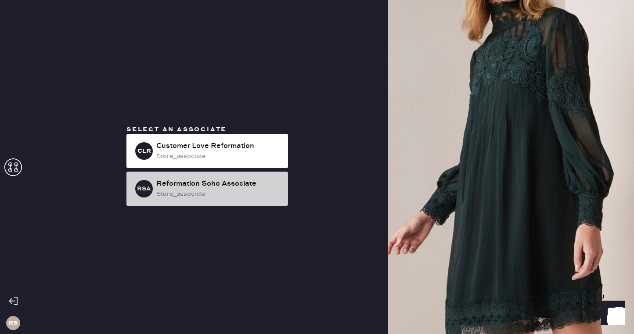  I want to click on div: Reformation Soho Associate, so click(219, 184).